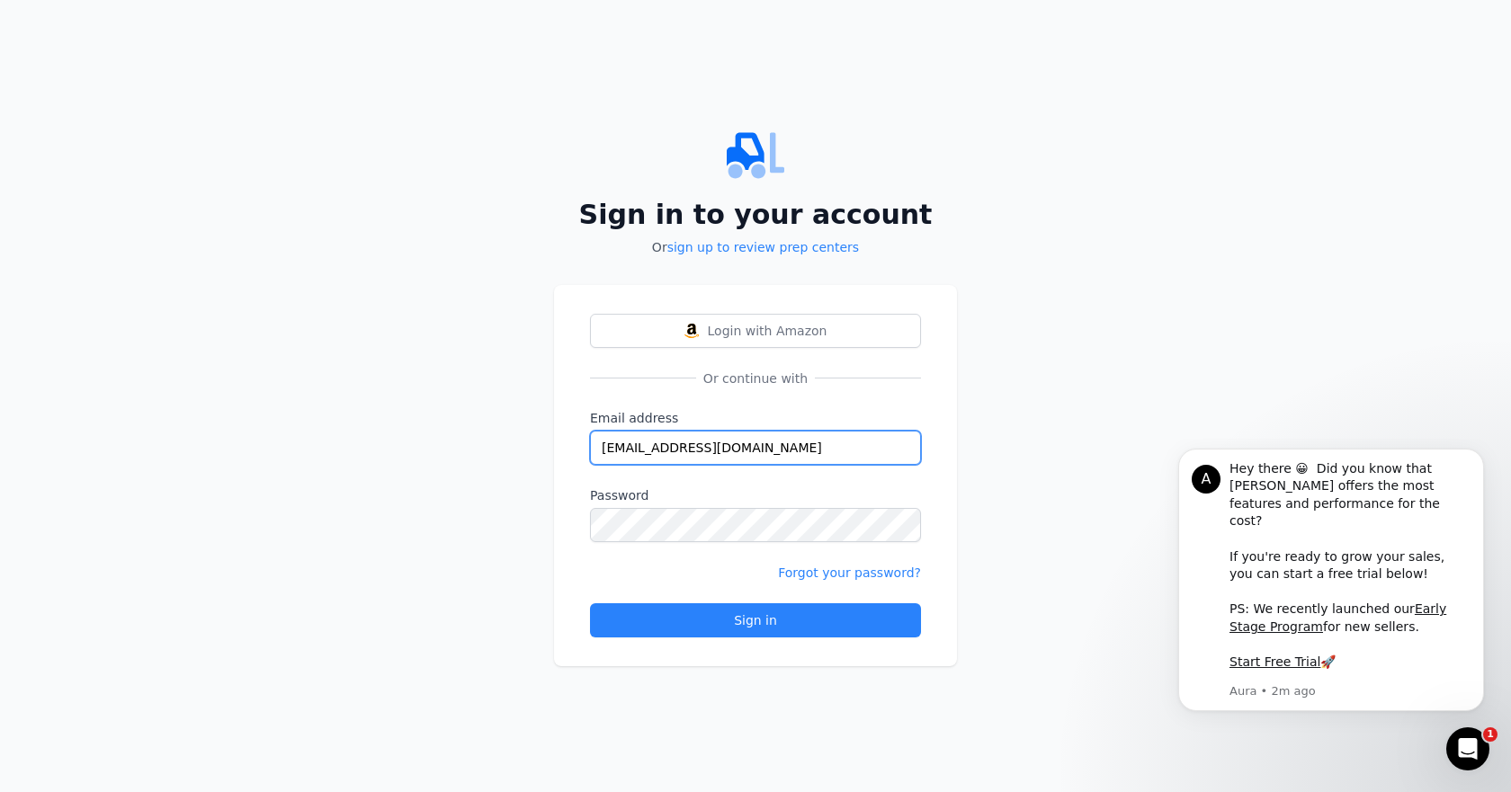  I want to click on label: Password, so click(756, 496).